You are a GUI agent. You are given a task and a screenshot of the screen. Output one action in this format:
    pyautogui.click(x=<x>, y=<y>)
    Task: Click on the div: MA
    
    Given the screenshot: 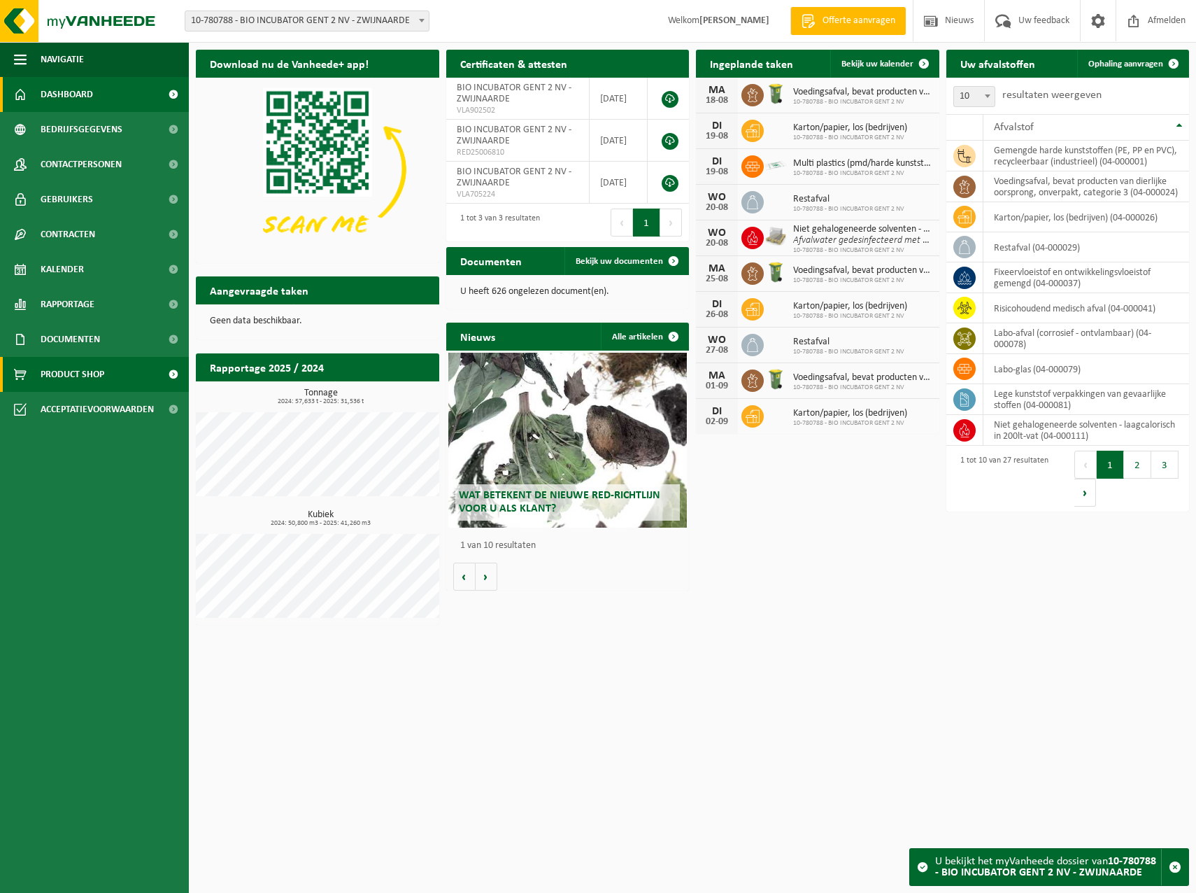 What is the action you would take?
    pyautogui.click(x=717, y=269)
    